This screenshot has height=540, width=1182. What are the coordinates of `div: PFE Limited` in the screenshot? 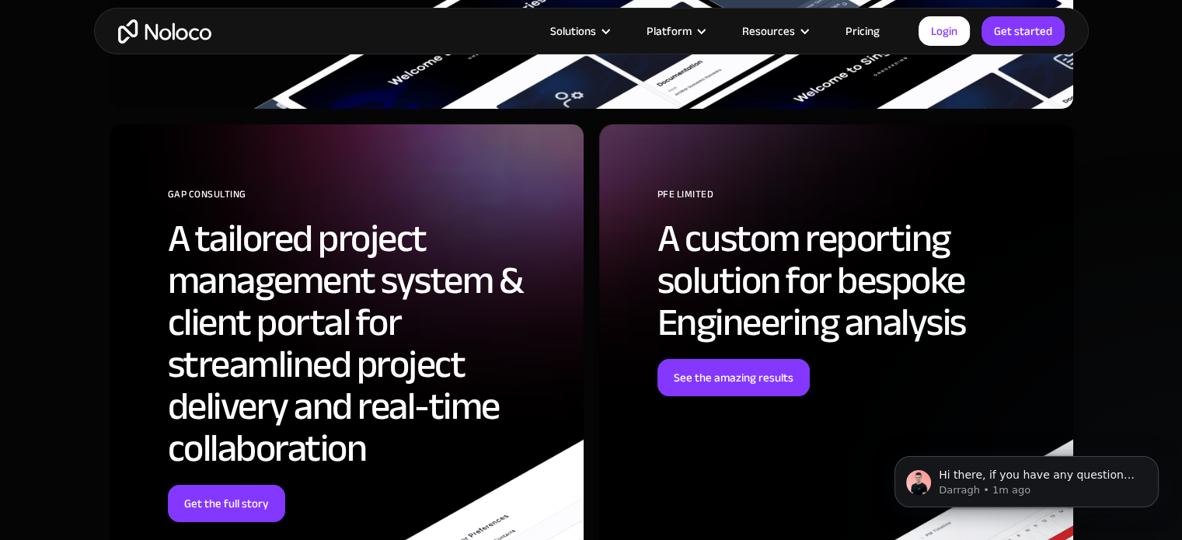 It's located at (853, 200).